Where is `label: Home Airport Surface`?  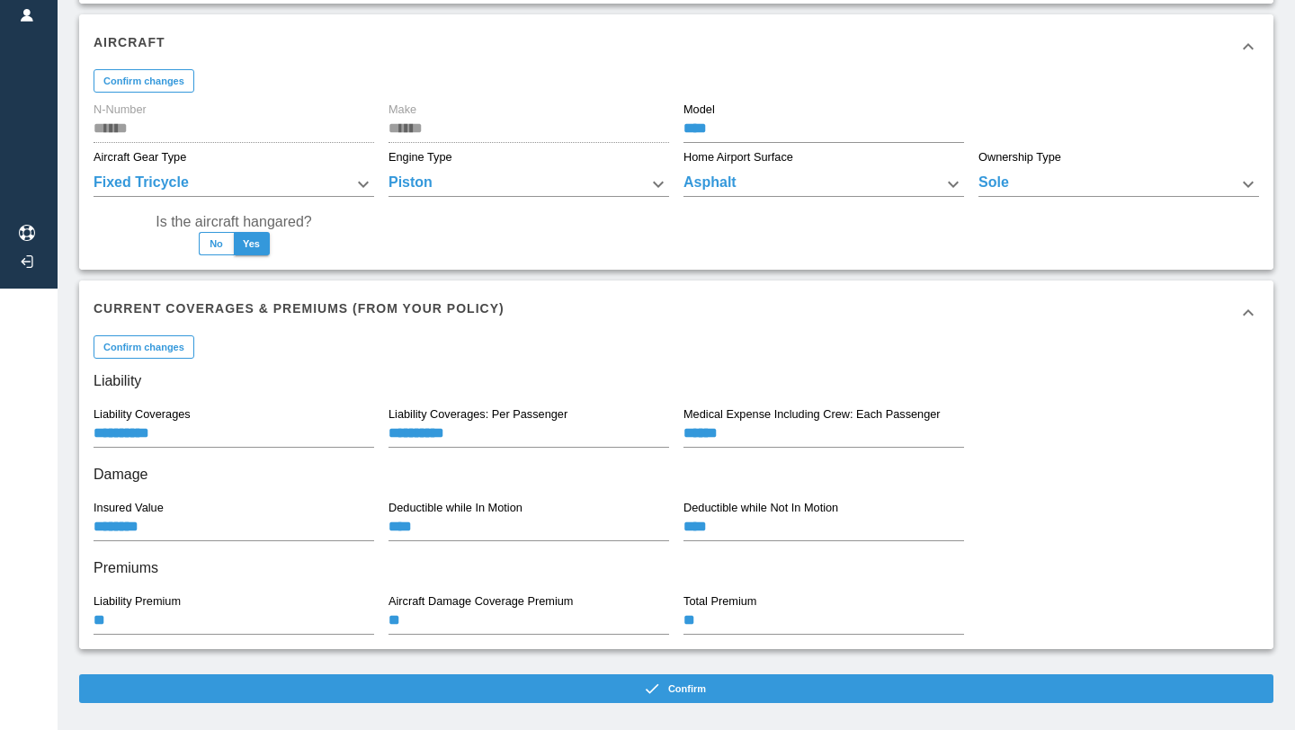
label: Home Airport Surface is located at coordinates (738, 157).